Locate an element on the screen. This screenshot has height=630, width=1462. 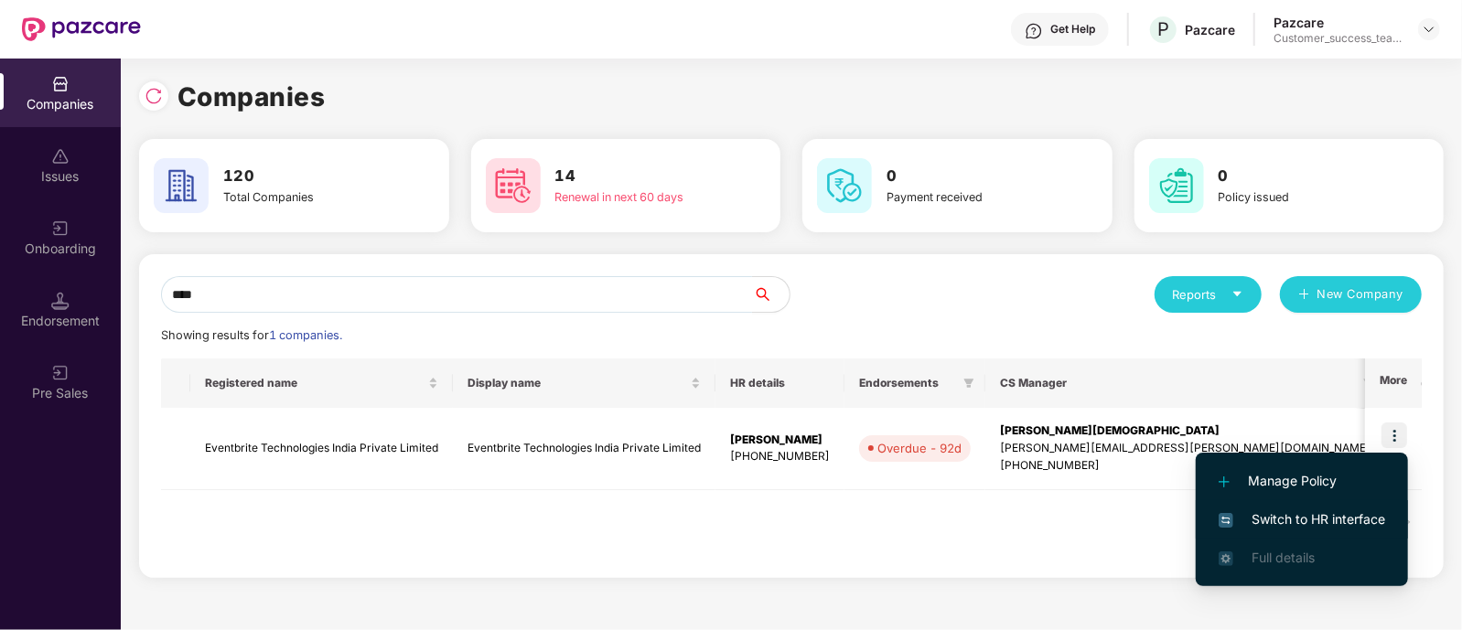
h3: 14 is located at coordinates (634, 177).